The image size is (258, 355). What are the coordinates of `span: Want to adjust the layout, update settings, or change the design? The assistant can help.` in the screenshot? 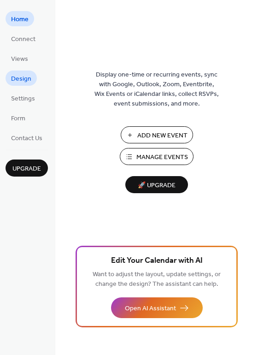 It's located at (157, 280).